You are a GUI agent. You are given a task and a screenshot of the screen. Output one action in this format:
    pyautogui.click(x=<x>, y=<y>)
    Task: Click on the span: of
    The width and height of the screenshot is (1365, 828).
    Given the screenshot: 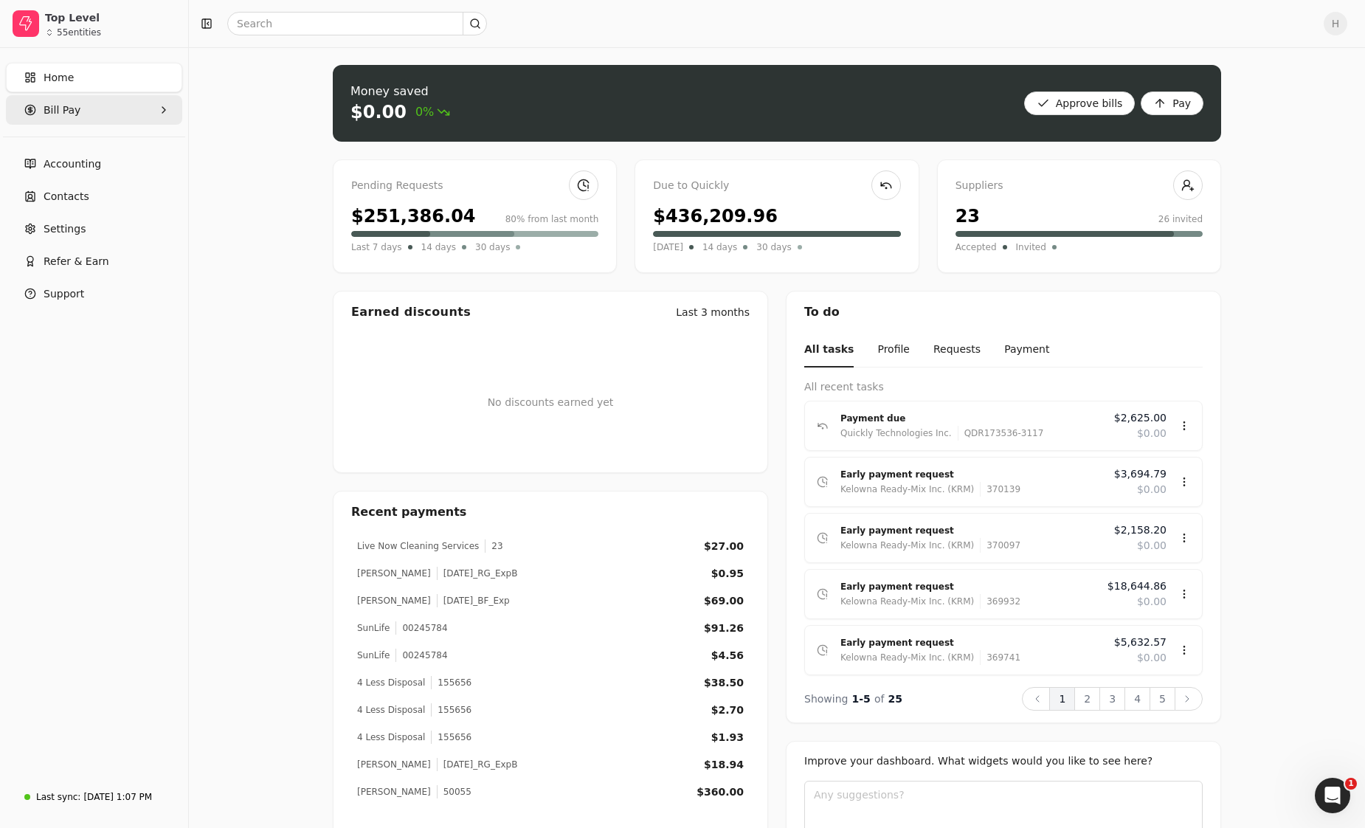 What is the action you would take?
    pyautogui.click(x=880, y=699)
    